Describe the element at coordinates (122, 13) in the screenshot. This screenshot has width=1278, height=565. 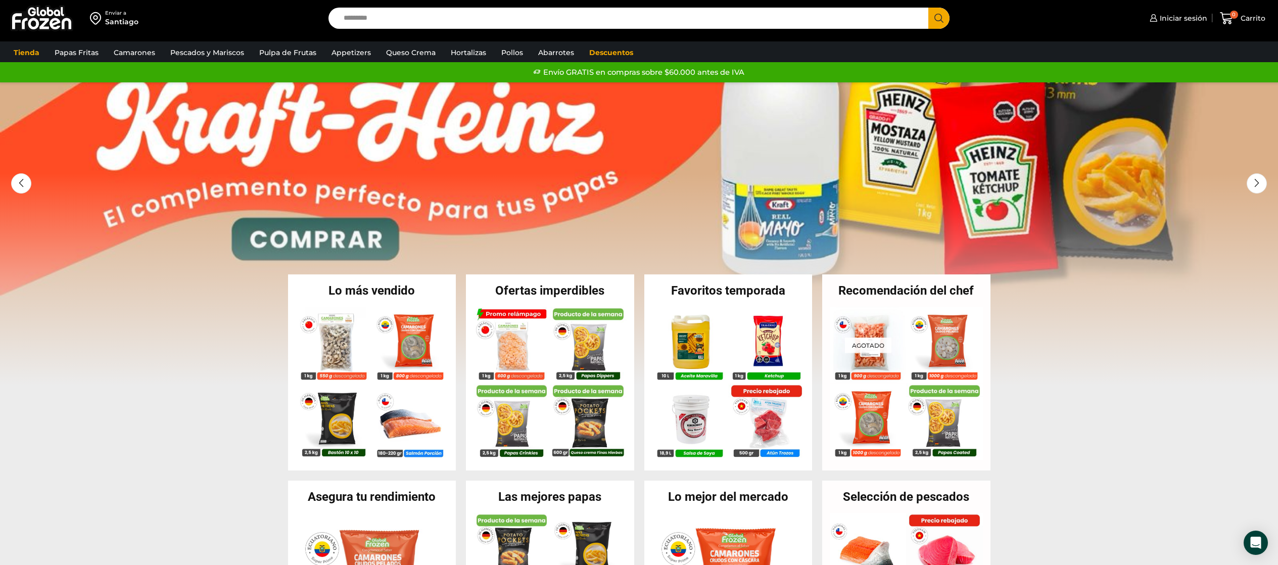
I see `div: Enviar a` at that location.